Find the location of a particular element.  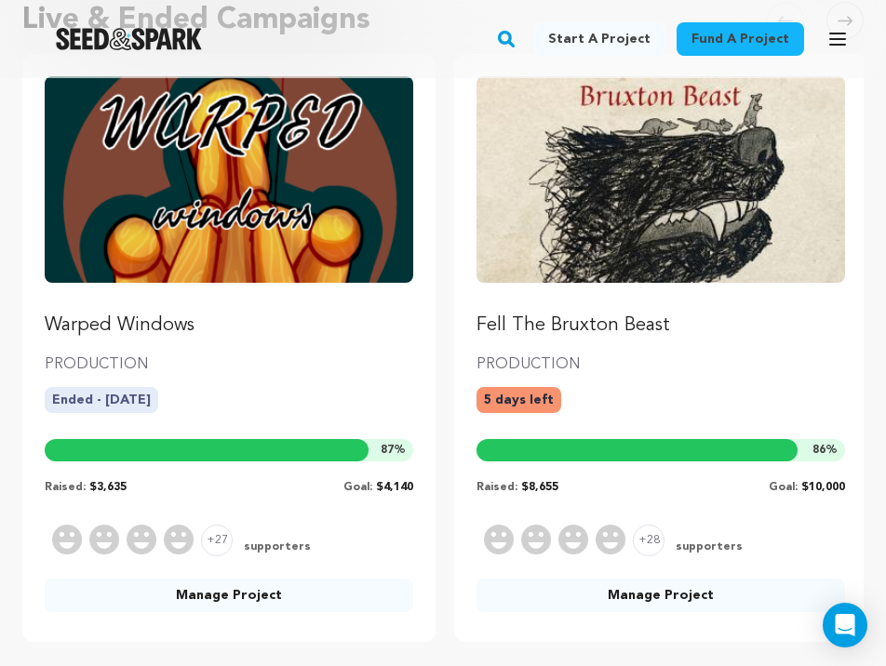

p: Warped Windows is located at coordinates (229, 326).